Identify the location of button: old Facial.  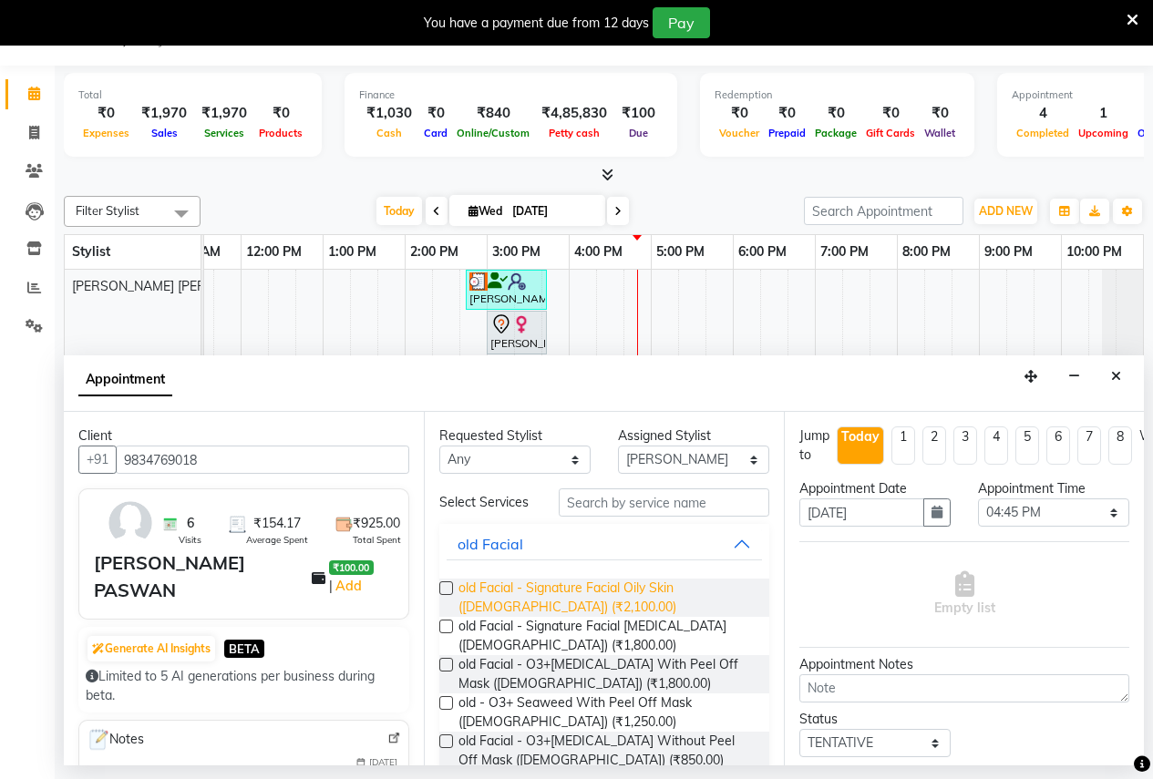
(604, 544).